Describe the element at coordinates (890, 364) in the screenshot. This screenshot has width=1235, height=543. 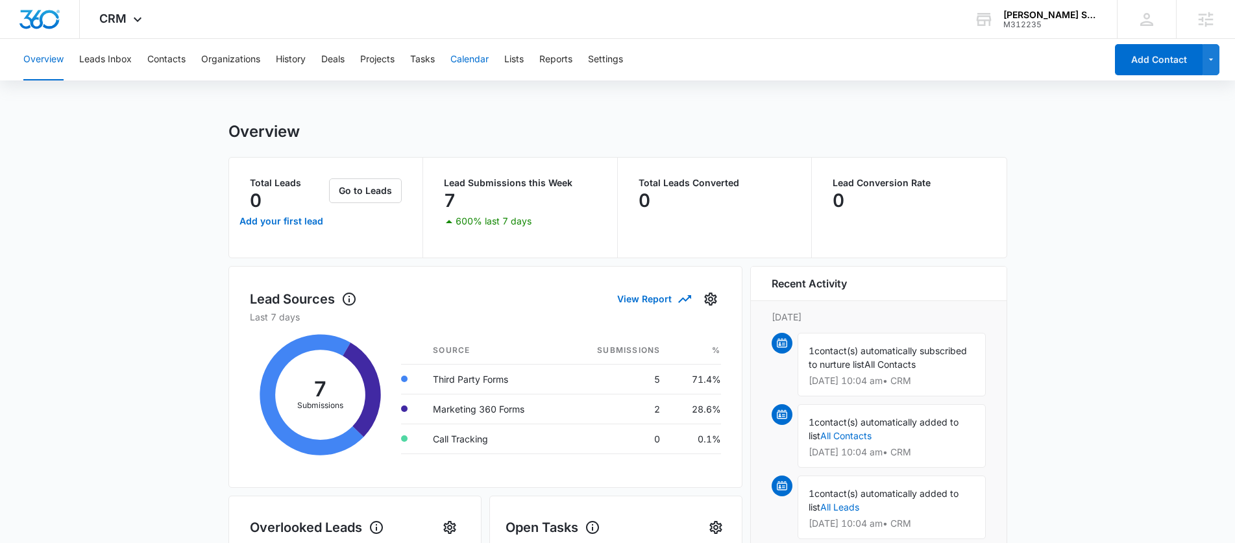
I see `span: All Contacts` at that location.